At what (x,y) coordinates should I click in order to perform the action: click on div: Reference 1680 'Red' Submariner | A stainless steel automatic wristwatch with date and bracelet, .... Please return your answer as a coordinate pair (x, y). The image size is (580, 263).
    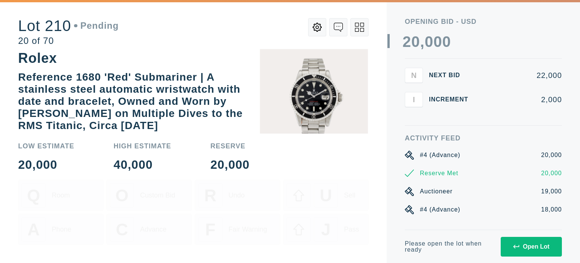
    Looking at the image, I should click on (130, 101).